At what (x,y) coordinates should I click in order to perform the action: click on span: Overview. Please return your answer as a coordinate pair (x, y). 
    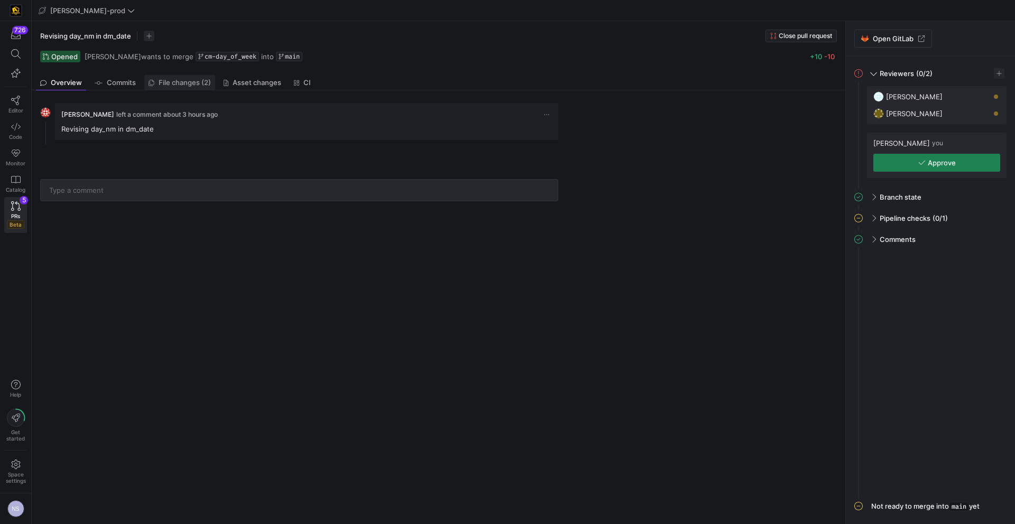
    Looking at the image, I should click on (66, 82).